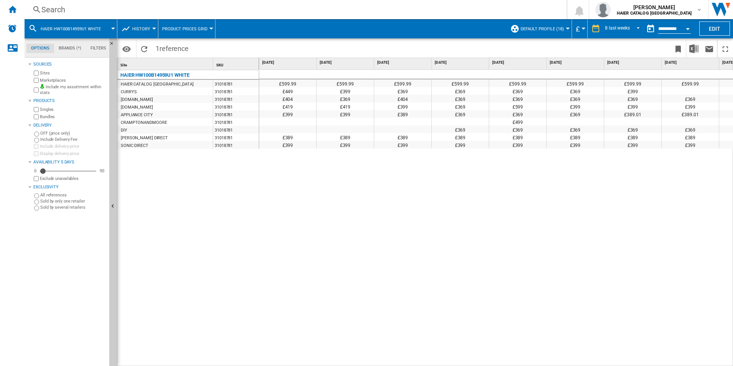  What do you see at coordinates (70, 101) in the screenshot?
I see `div: Products` at bounding box center [70, 101].